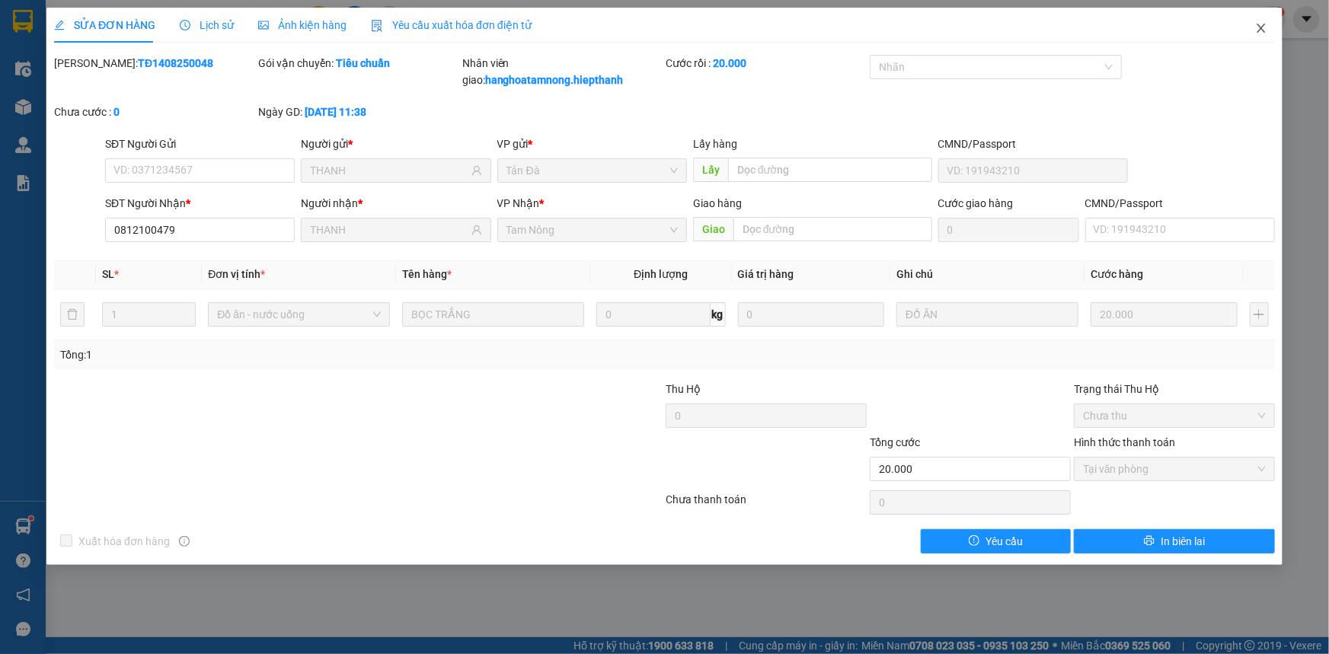 This screenshot has width=1329, height=654. I want to click on span: info-circle, so click(184, 542).